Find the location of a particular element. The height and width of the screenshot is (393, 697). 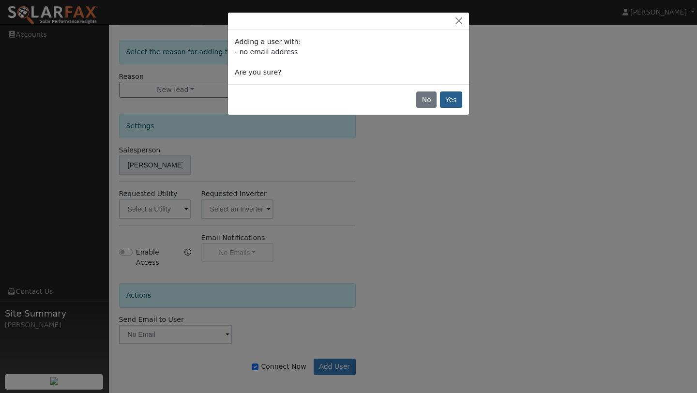

span: Are you sure? is located at coordinates (258, 72).